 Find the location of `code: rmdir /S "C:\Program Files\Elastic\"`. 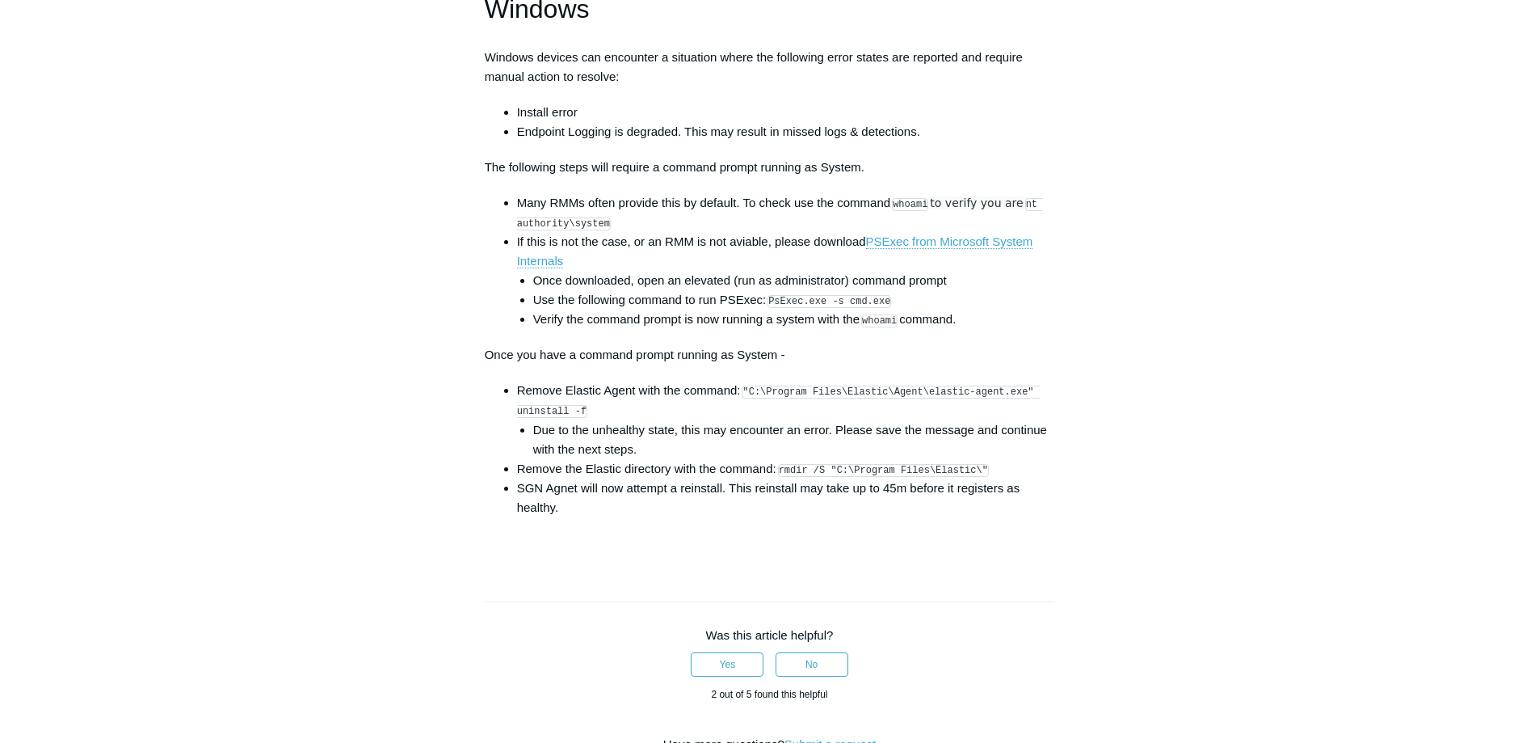

code: rmdir /S "C:\Program Files\Elastic\" is located at coordinates (883, 470).